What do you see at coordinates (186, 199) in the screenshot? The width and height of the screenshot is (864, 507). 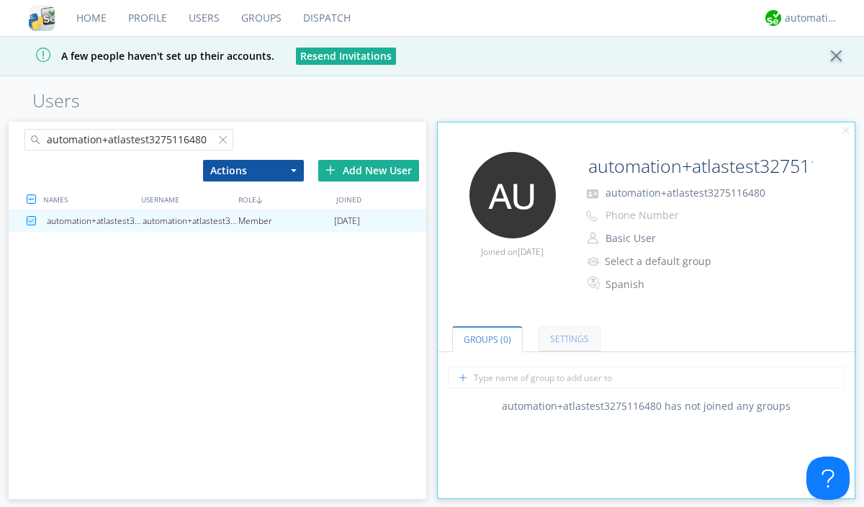 I see `div: USERNAME` at bounding box center [186, 199].